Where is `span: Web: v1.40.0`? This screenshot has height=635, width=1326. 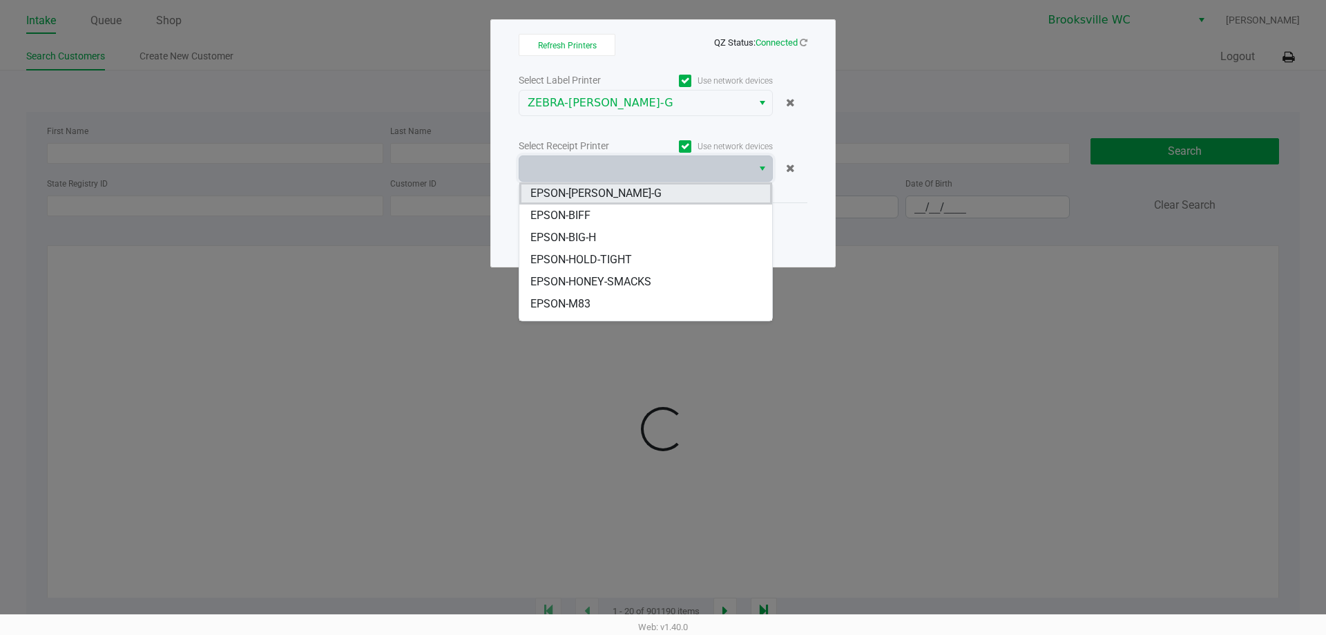 span: Web: v1.40.0 is located at coordinates (663, 626).